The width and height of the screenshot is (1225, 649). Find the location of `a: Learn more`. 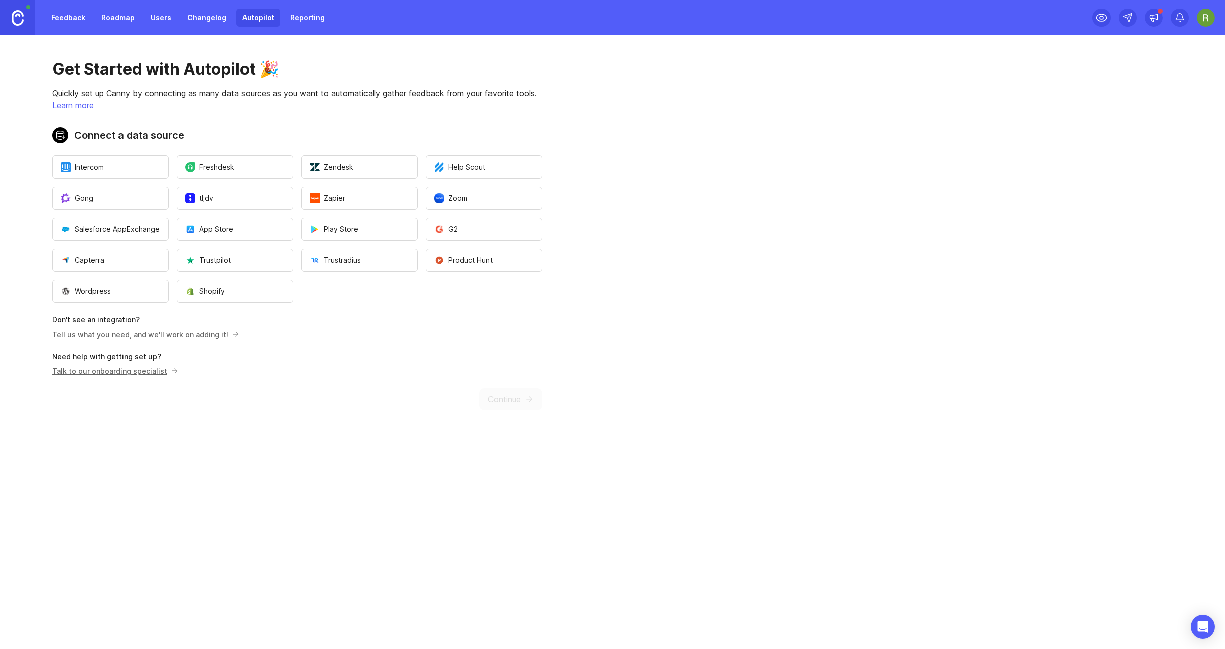

a: Learn more is located at coordinates (73, 105).